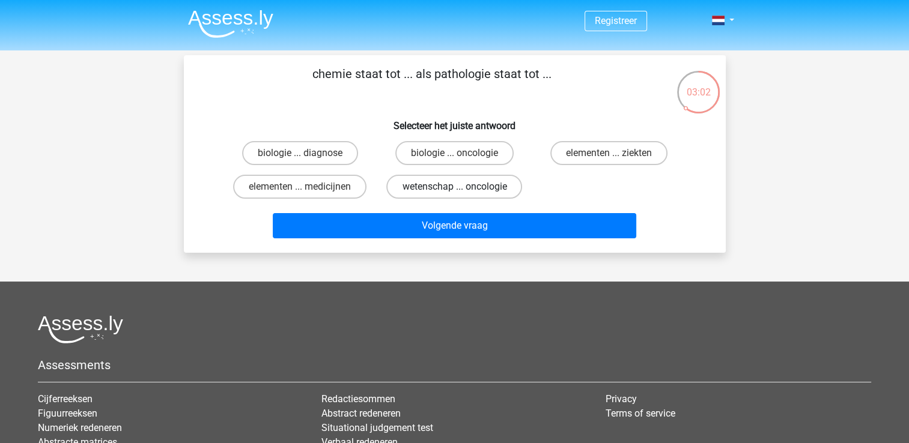  I want to click on label: elementen ... ziekten, so click(609, 153).